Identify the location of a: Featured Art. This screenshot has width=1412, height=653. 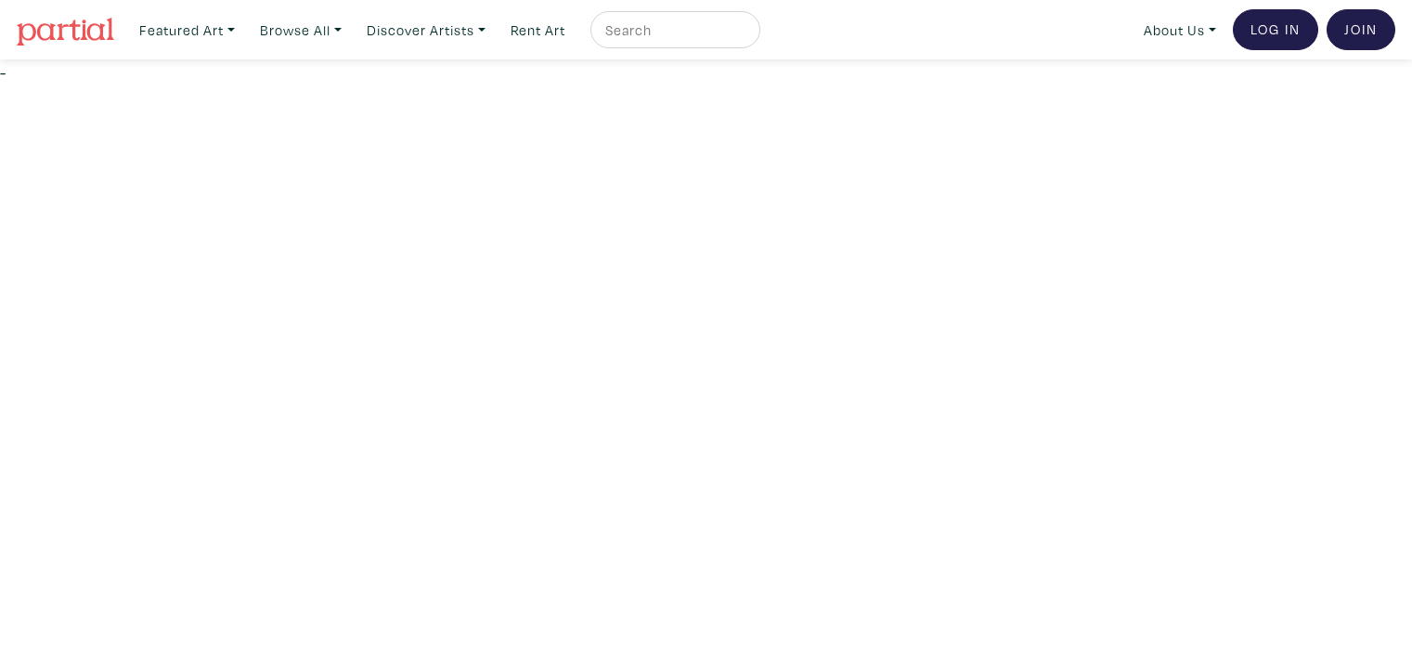
(187, 30).